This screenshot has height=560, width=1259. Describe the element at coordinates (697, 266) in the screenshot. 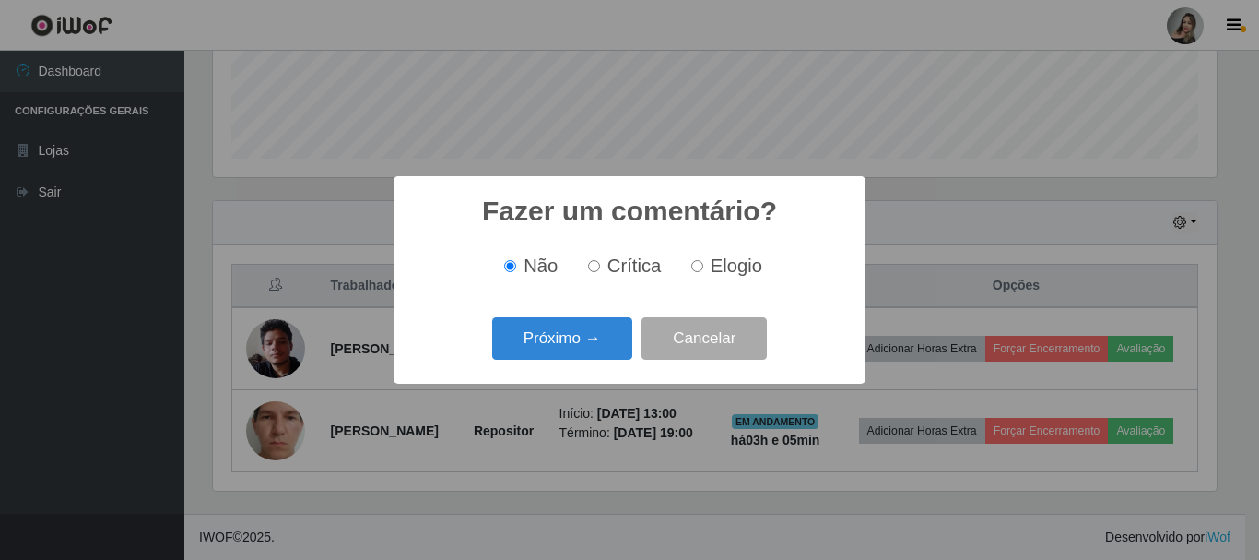

I see `input: Elogio` at that location.